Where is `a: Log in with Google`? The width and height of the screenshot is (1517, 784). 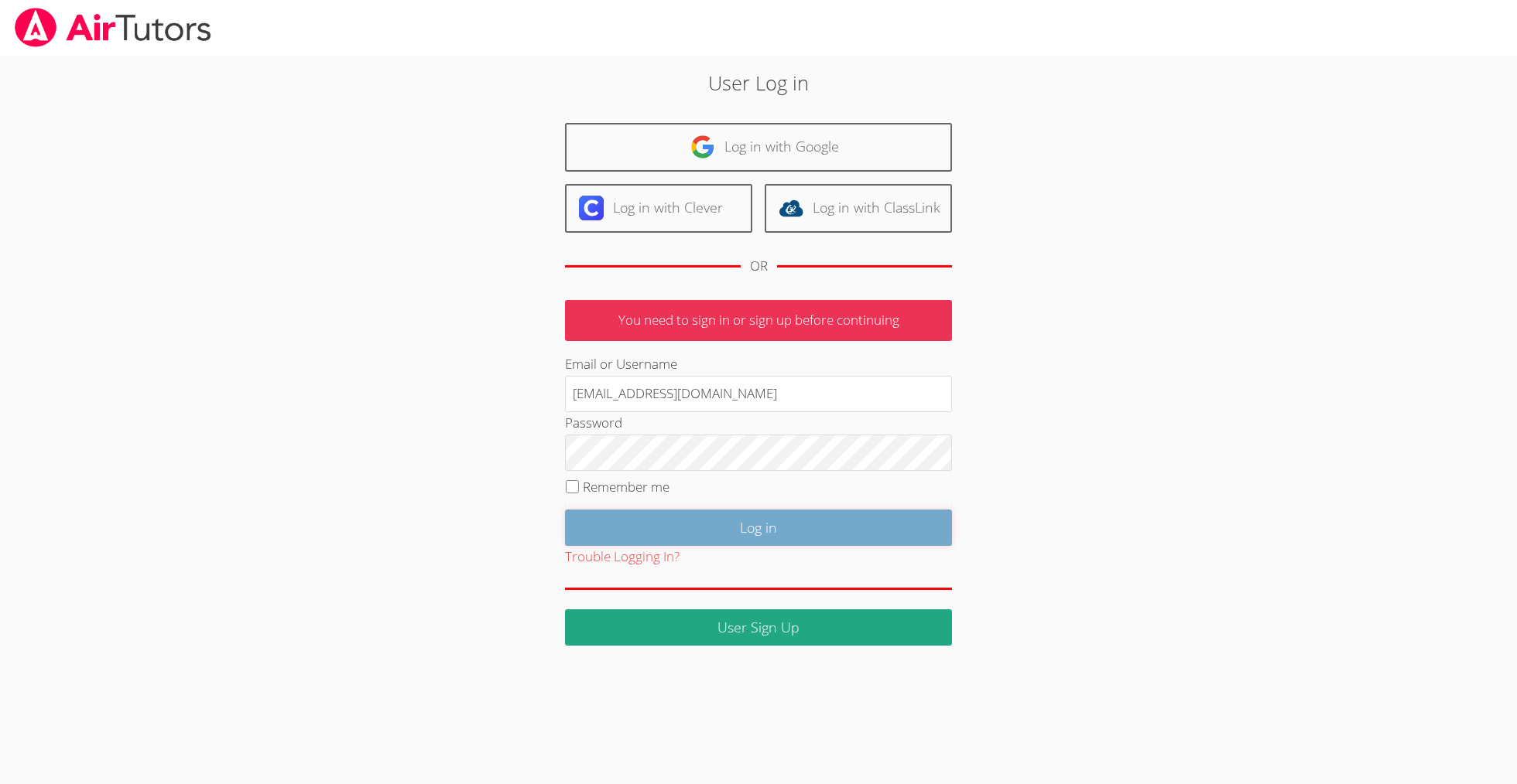 a: Log in with Google is located at coordinates (759, 147).